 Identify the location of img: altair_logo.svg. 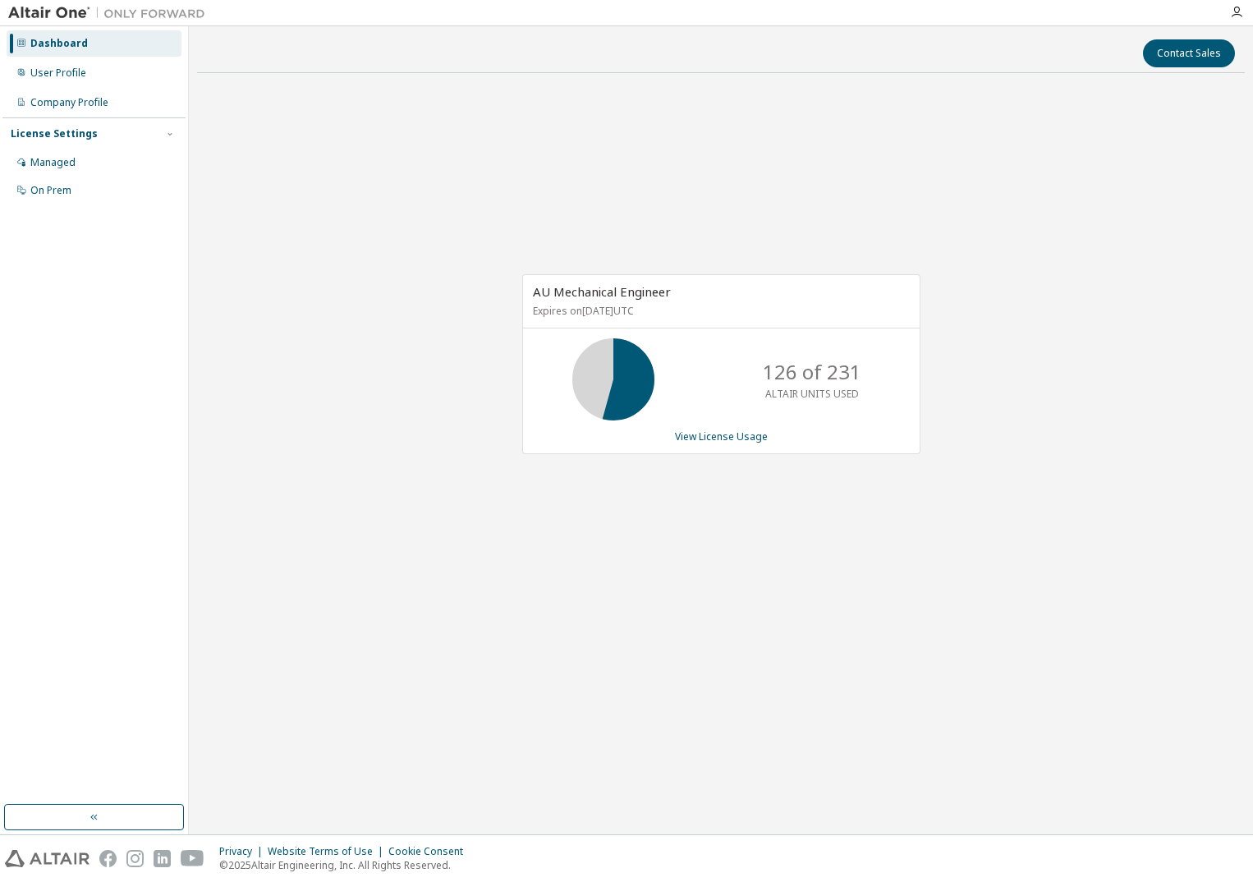
(47, 858).